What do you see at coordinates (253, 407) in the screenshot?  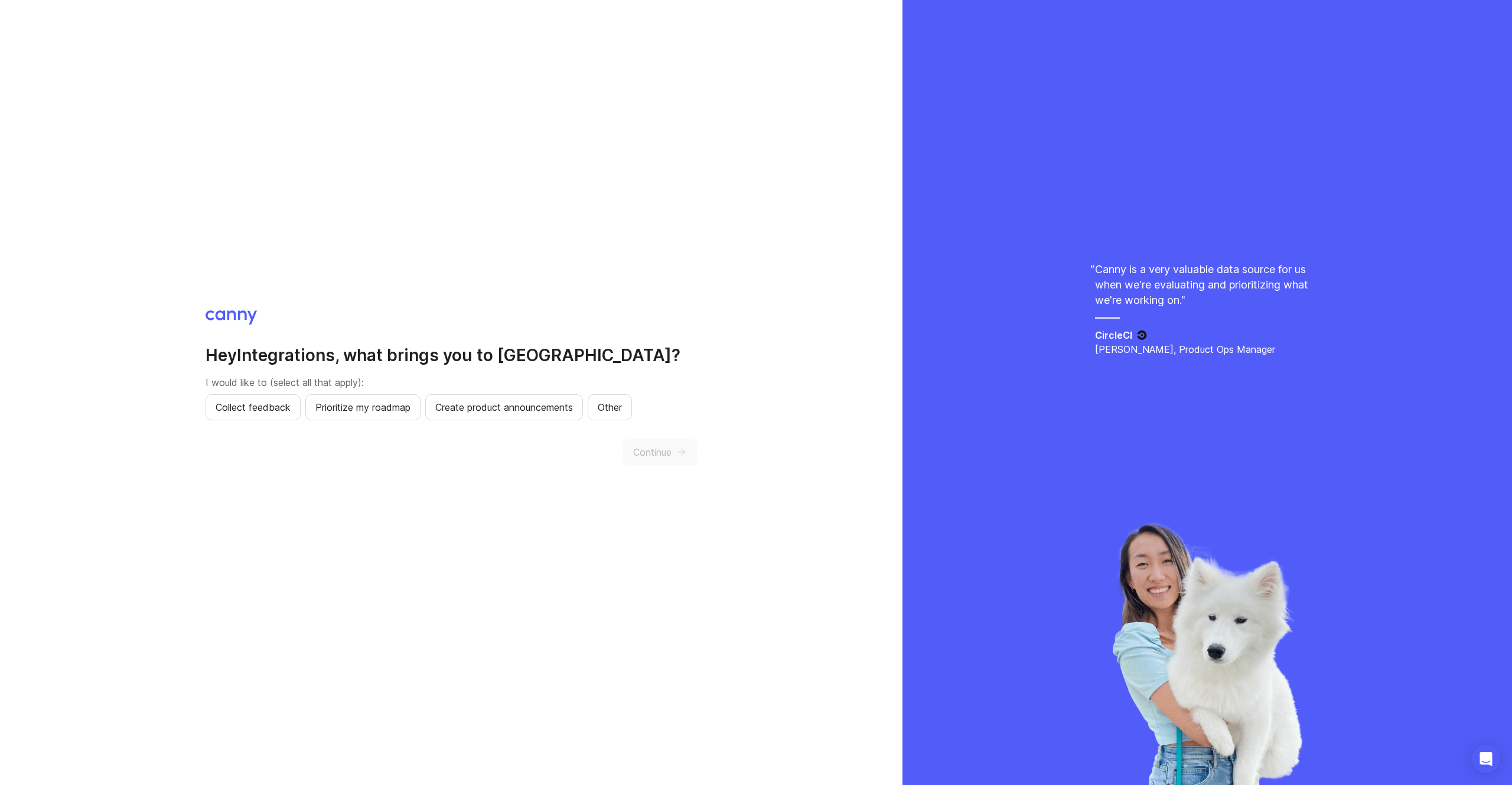 I see `span: Collect feedback` at bounding box center [253, 407].